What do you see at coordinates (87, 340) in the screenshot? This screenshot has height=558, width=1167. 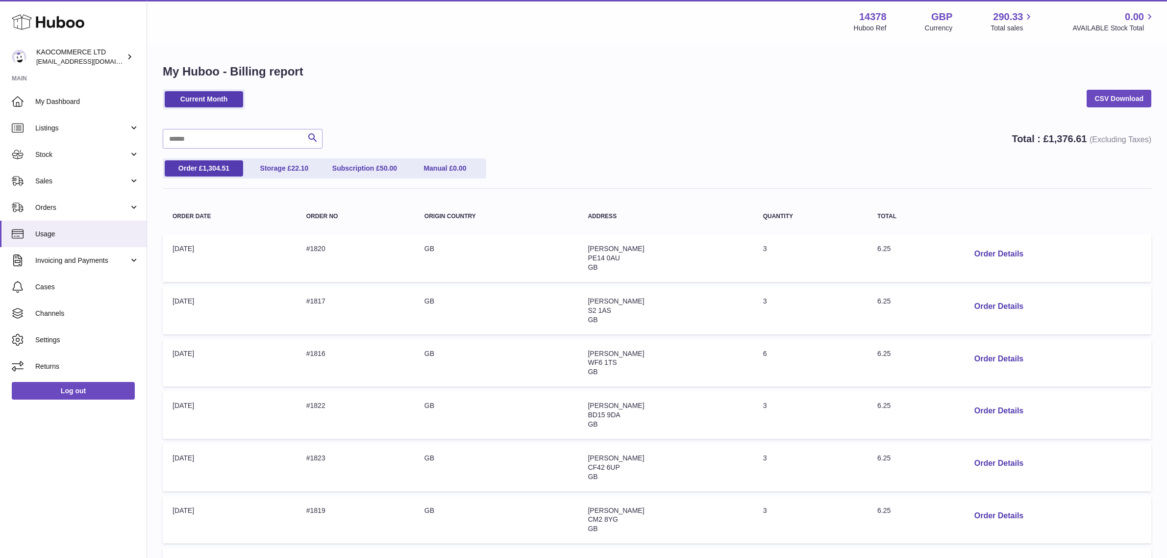 I see `span: Settings` at bounding box center [87, 340].